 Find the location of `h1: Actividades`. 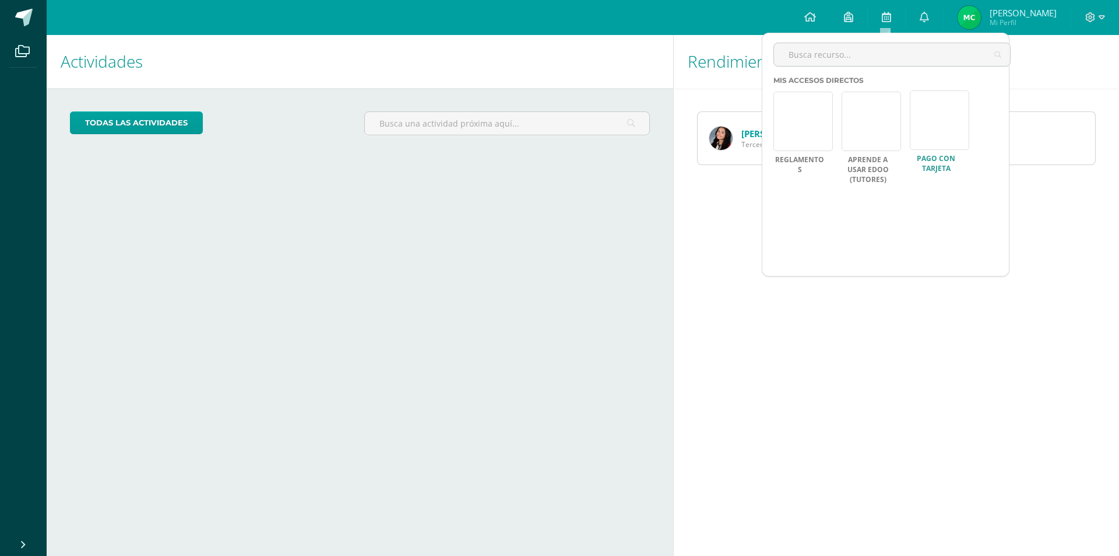

h1: Actividades is located at coordinates (360, 61).